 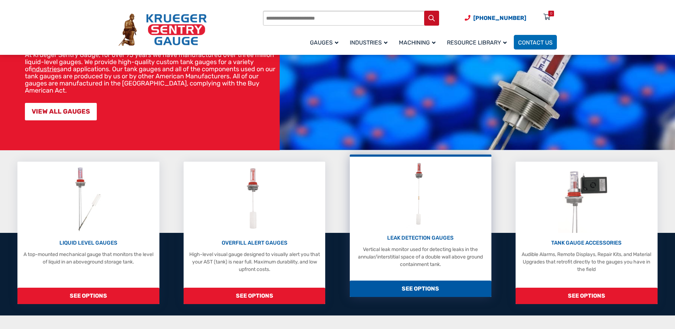 What do you see at coordinates (551, 14) in the screenshot?
I see `div: 0` at bounding box center [551, 14].